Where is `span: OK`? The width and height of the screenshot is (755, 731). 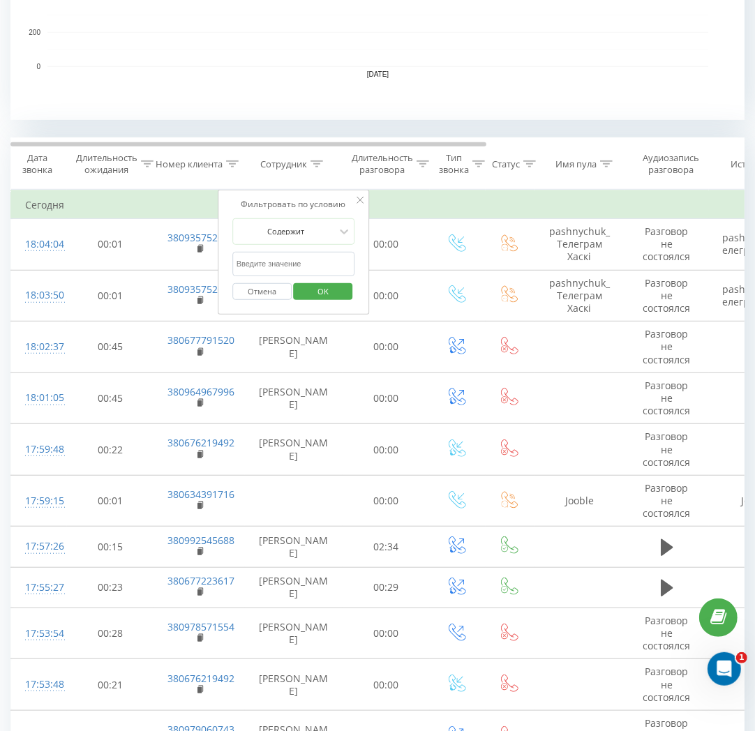
span: OK is located at coordinates (323, 291).